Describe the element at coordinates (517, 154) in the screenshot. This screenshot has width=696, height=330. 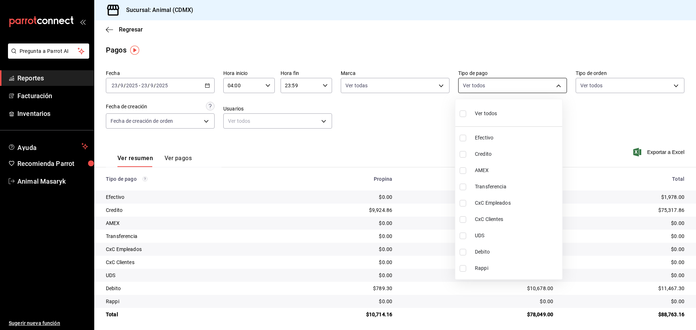
I see `span: Credito` at that location.